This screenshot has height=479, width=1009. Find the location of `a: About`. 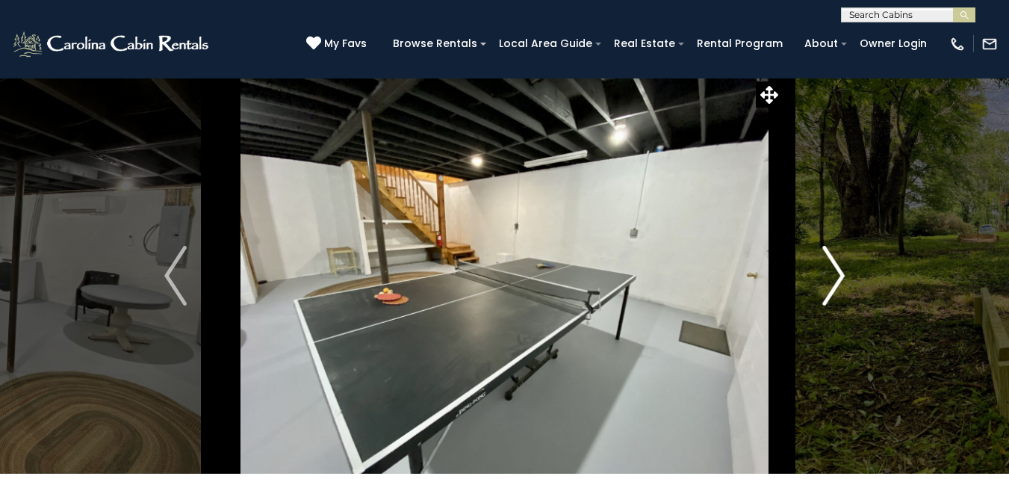

a: About is located at coordinates (821, 43).